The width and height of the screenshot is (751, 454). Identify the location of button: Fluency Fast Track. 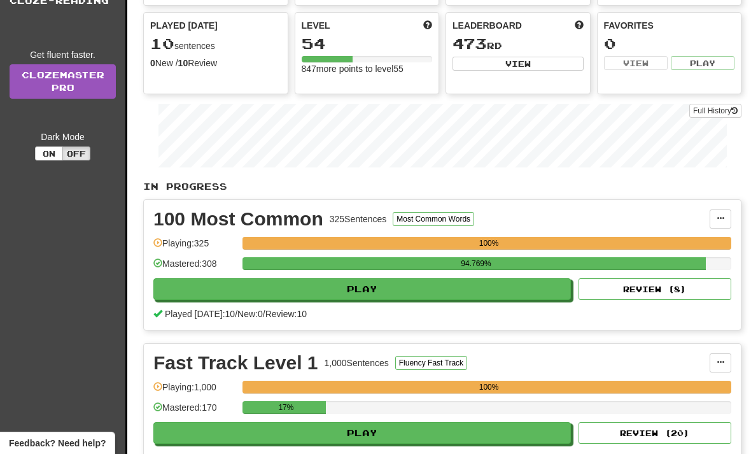
(431, 363).